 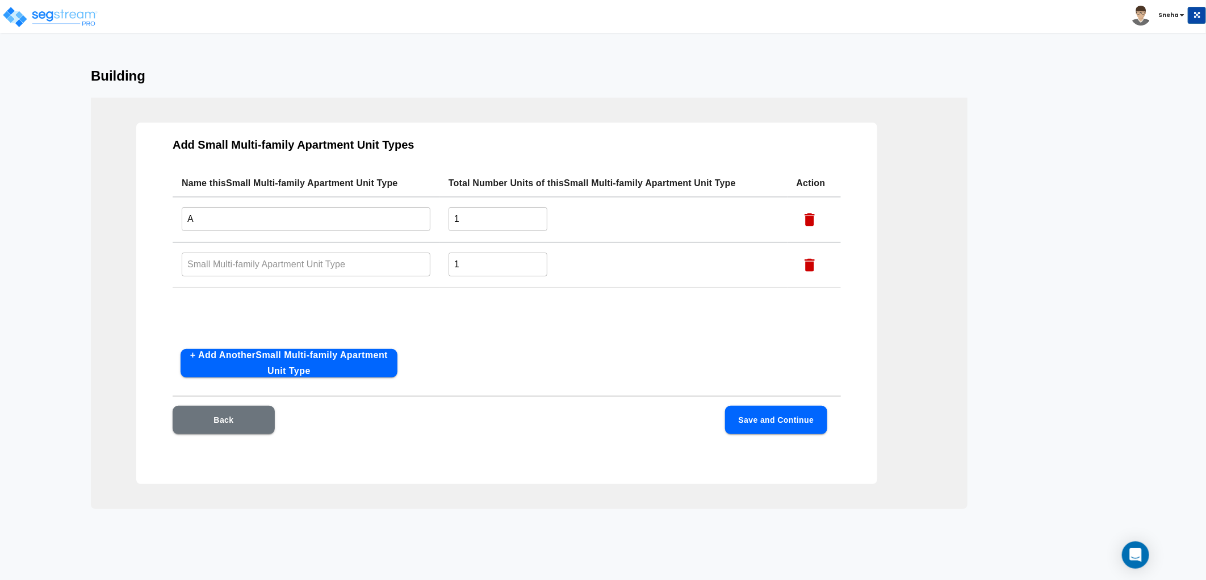 What do you see at coordinates (776, 420) in the screenshot?
I see `button: Save and Continue` at bounding box center [776, 420].